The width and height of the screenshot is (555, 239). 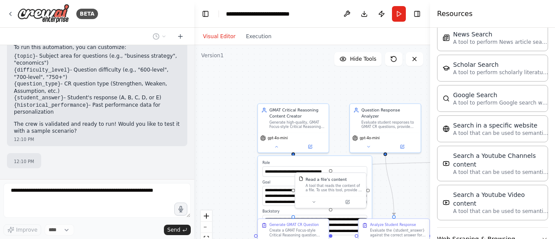 I want to click on img: WebsiteSearchTool, so click(x=446, y=129).